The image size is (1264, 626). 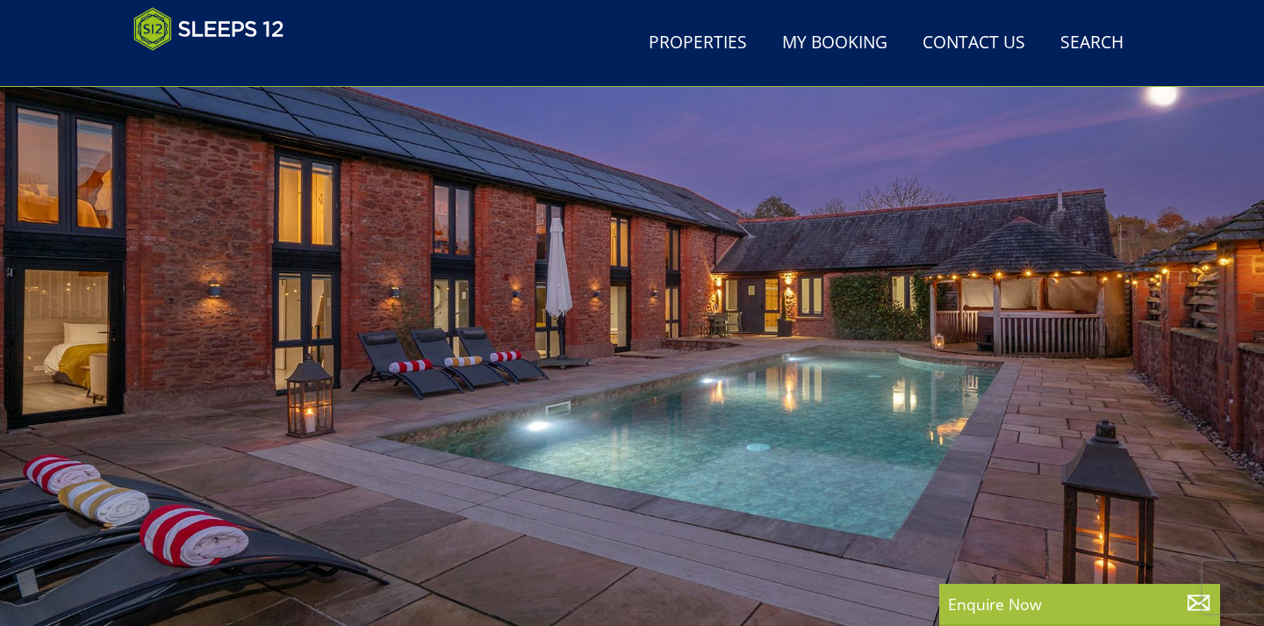 I want to click on a: Contact Us, so click(x=974, y=43).